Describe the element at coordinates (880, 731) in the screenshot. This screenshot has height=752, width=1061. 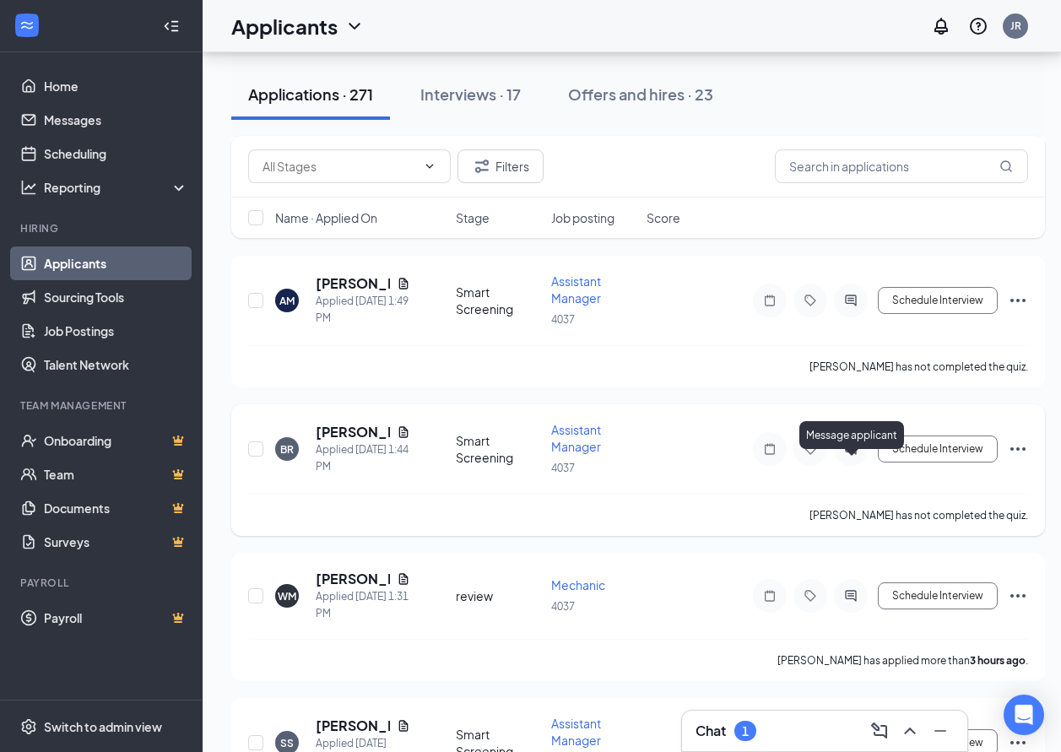
I see `button: ComposeMessage` at that location.